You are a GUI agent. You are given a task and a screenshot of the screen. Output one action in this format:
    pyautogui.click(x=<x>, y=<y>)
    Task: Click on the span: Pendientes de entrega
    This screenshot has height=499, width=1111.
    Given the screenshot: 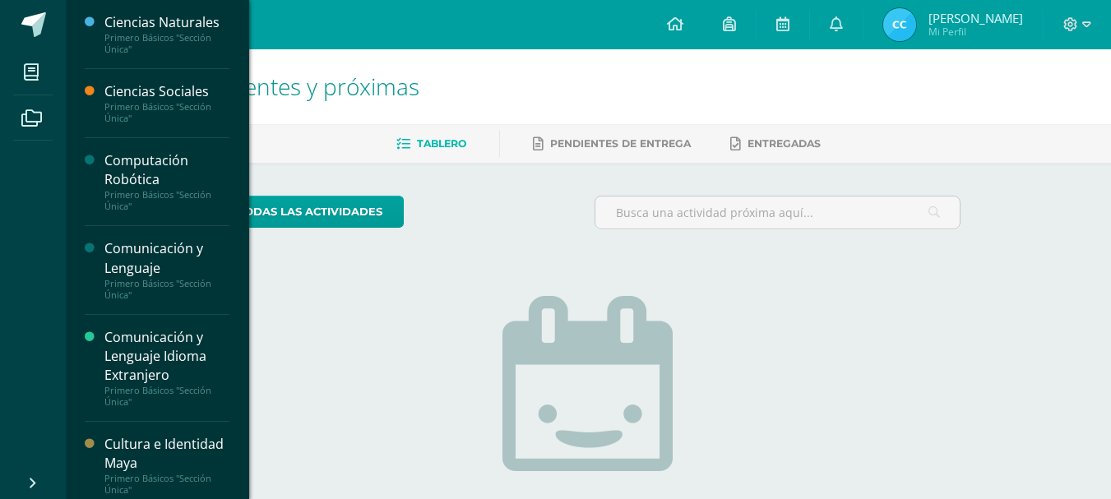 What is the action you would take?
    pyautogui.click(x=620, y=143)
    